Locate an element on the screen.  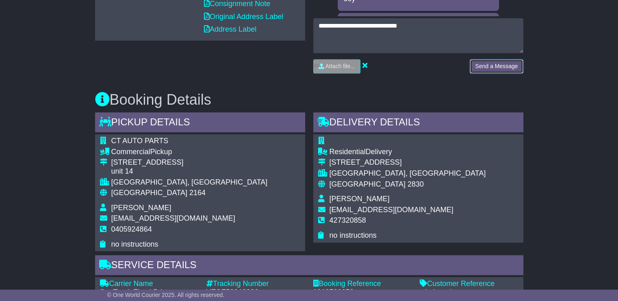
span: 427320858 is located at coordinates (348, 221).